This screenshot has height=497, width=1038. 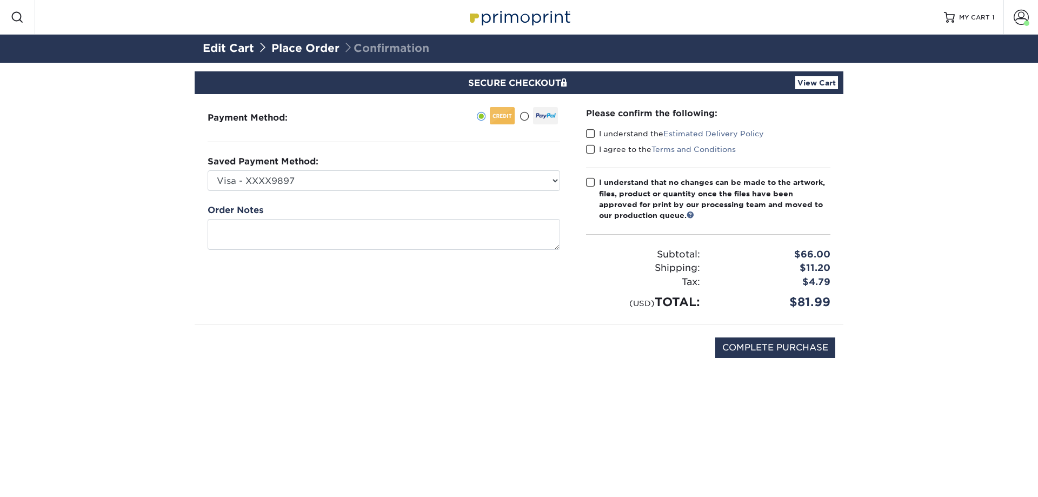 What do you see at coordinates (773, 255) in the screenshot?
I see `div: $66.00` at bounding box center [773, 255].